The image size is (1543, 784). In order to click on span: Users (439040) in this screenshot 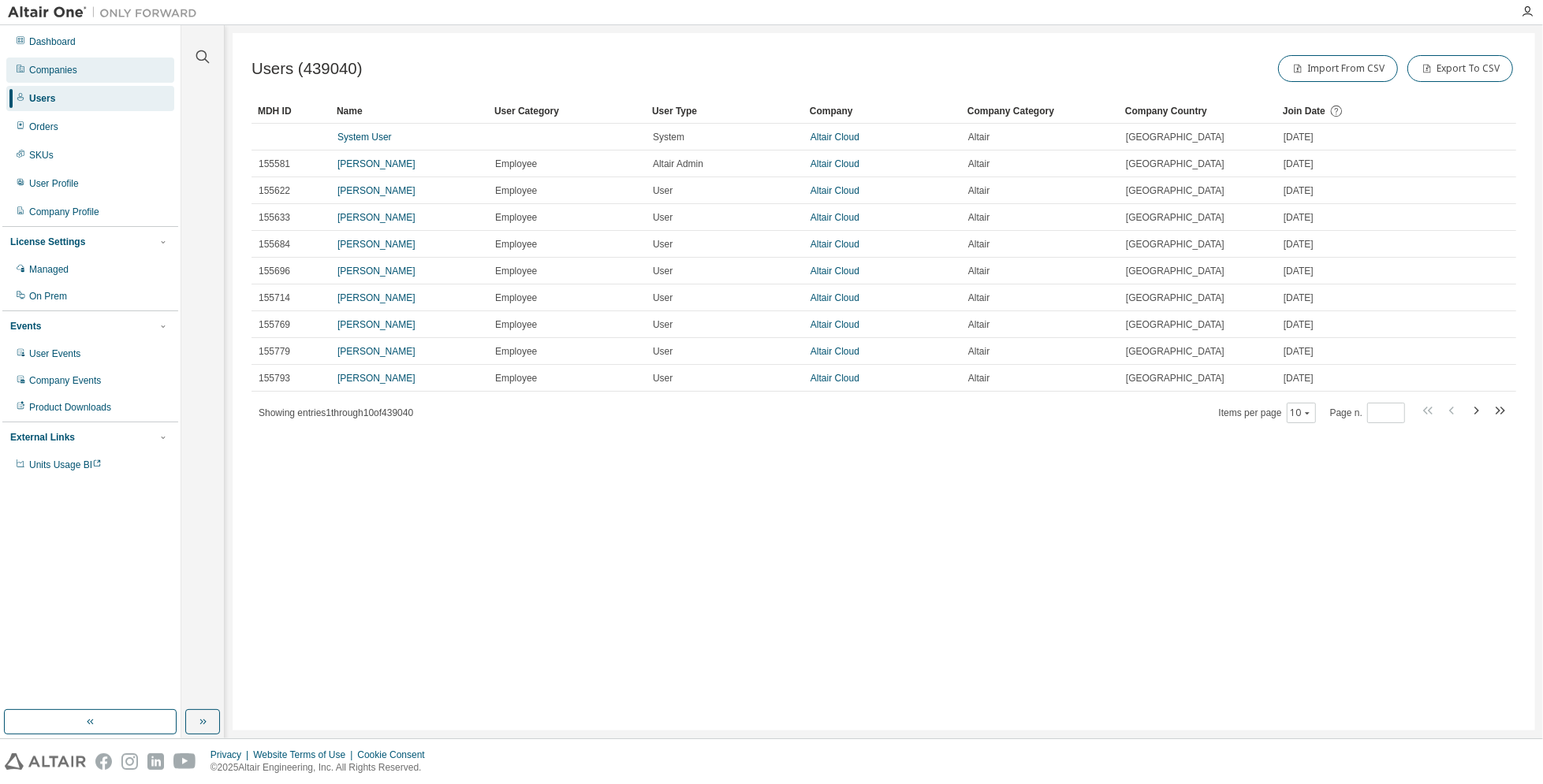, I will do `click(307, 68)`.